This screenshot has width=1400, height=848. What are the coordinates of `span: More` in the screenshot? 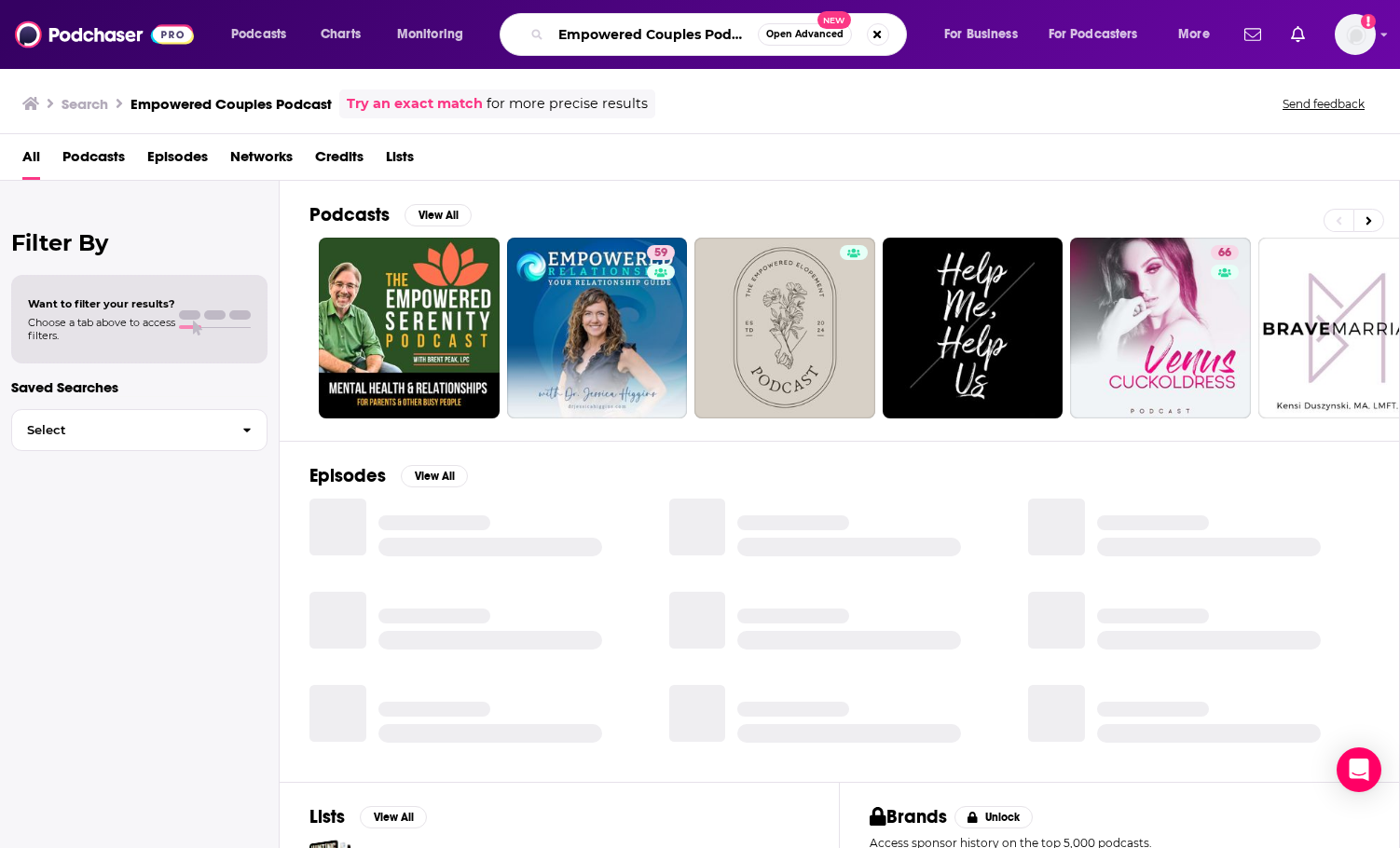 It's located at (1194, 35).